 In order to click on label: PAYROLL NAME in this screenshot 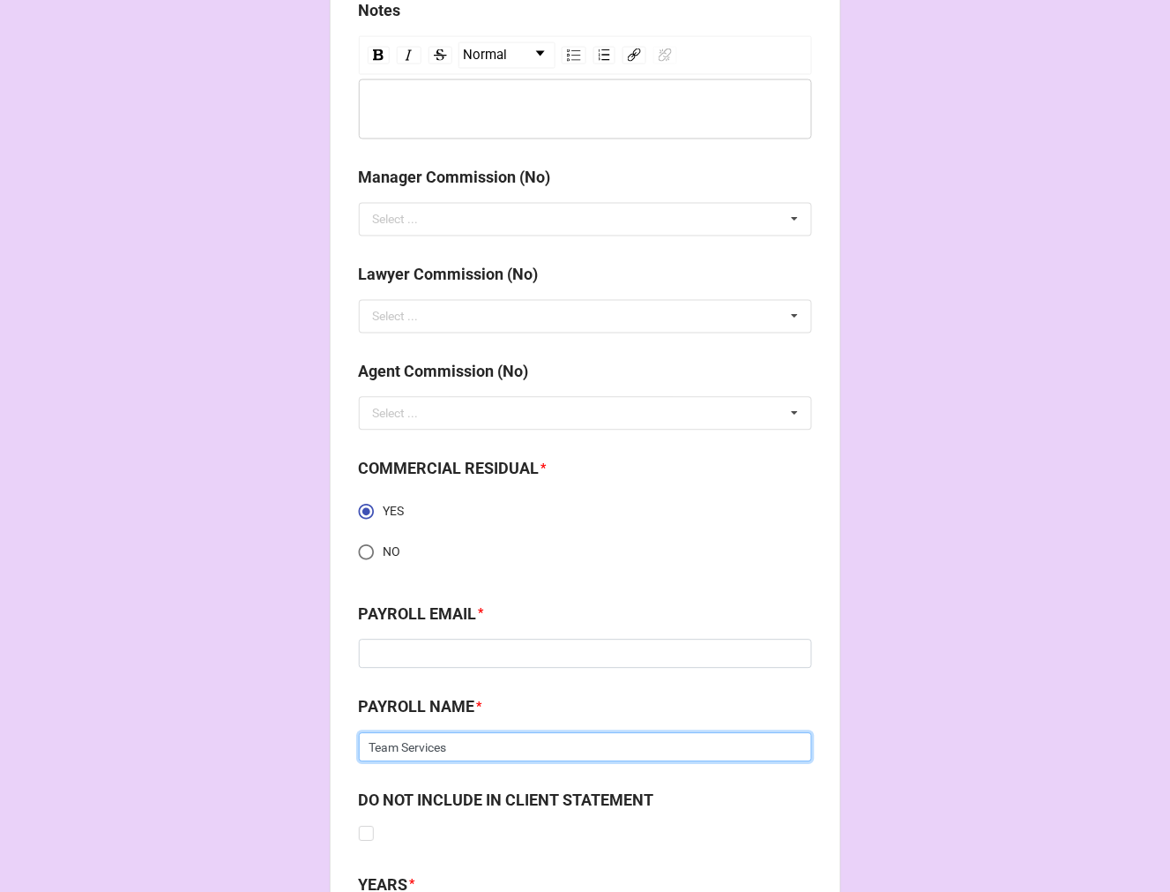, I will do `click(417, 707)`.